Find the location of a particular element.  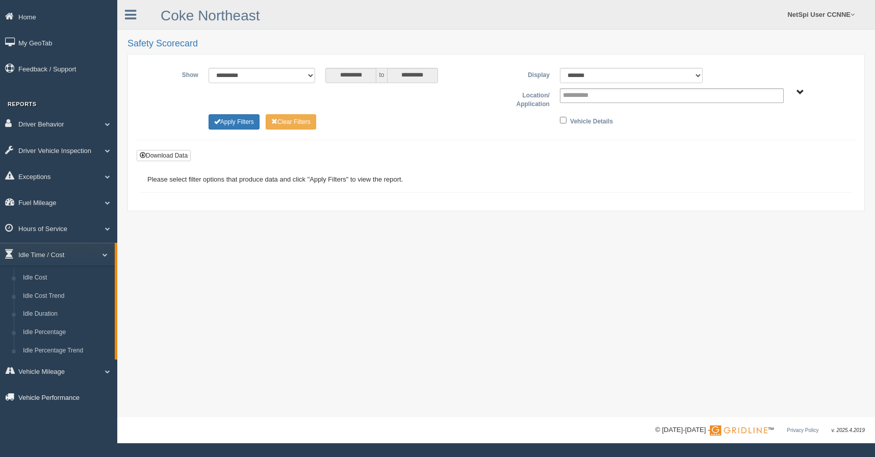

label: Display is located at coordinates (525, 74).